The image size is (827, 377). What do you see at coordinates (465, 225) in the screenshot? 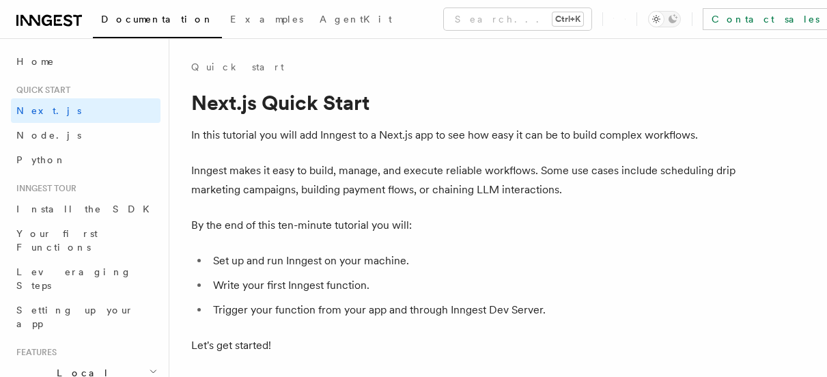
I see `p: By the end of this ten-minute tutorial you will:` at bounding box center [465, 225].